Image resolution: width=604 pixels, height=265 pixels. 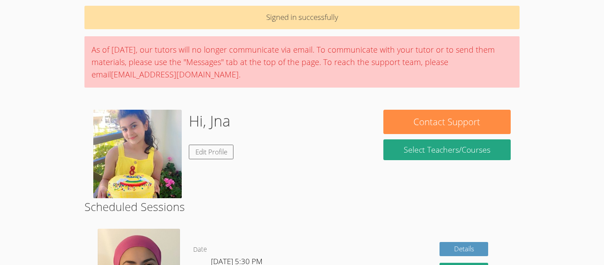 What do you see at coordinates (447, 149) in the screenshot?
I see `a: Select Teachers/Courses` at bounding box center [447, 149].